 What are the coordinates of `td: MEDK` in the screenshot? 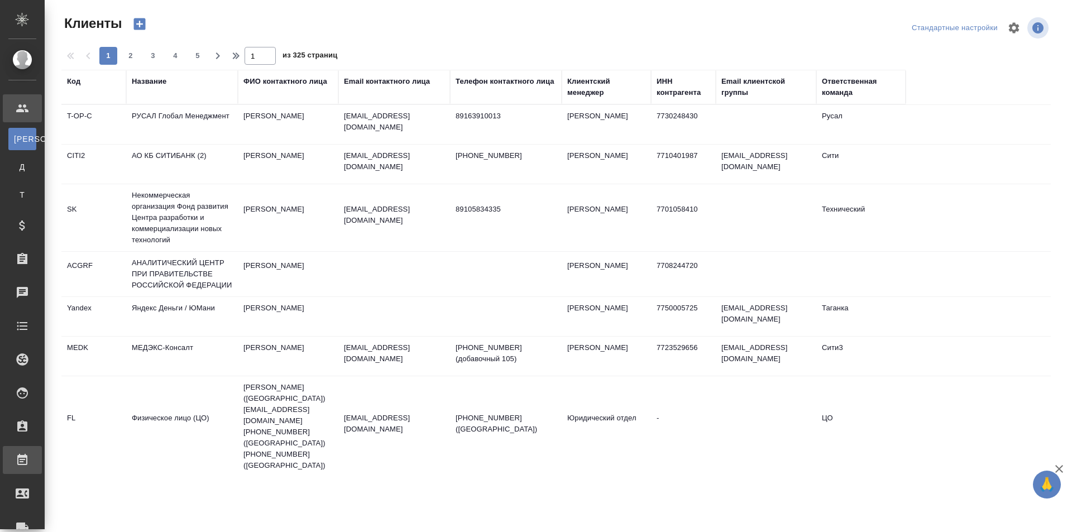 It's located at (94, 356).